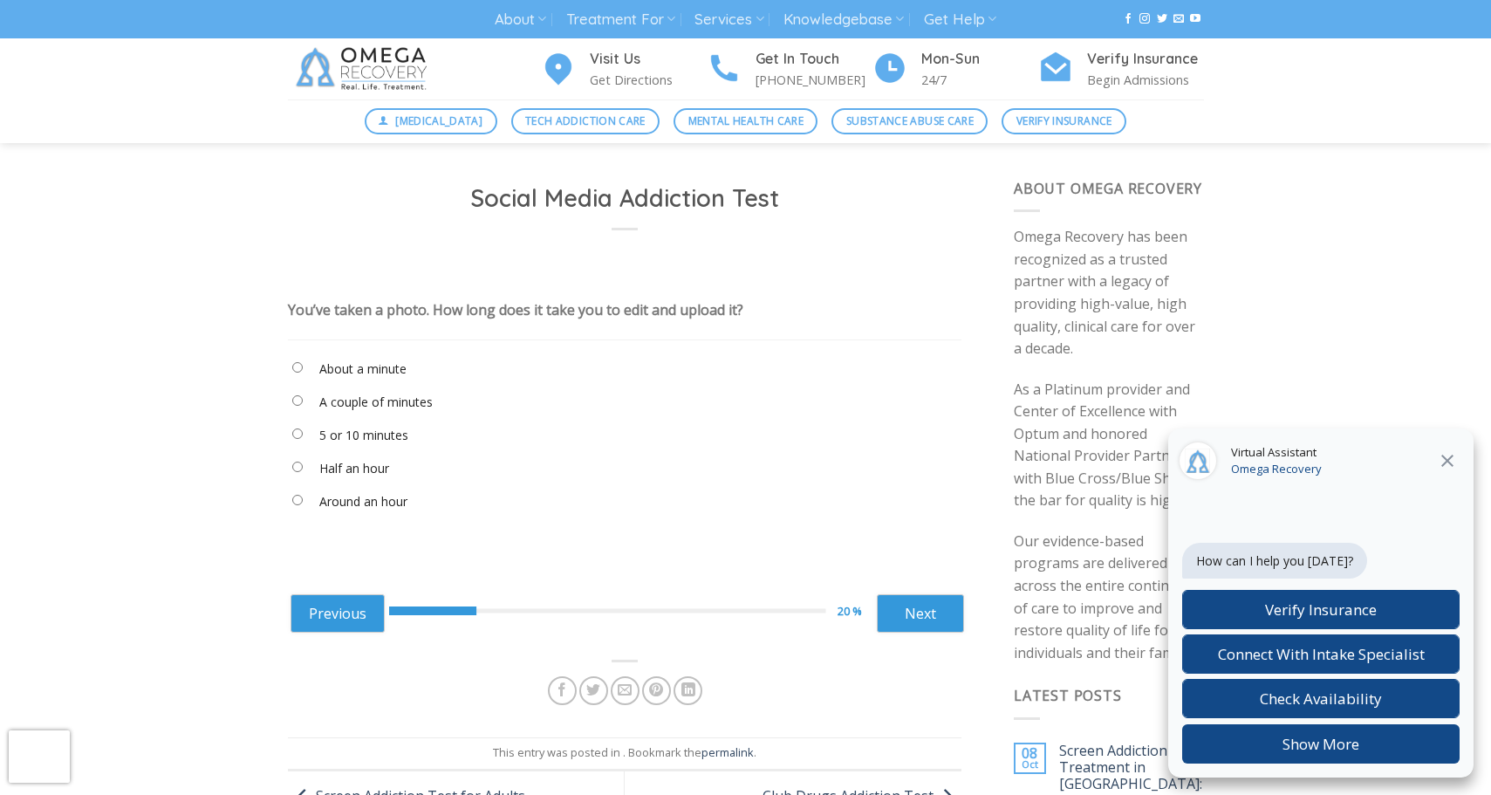  I want to click on a: Verify Insurance, so click(1063, 121).